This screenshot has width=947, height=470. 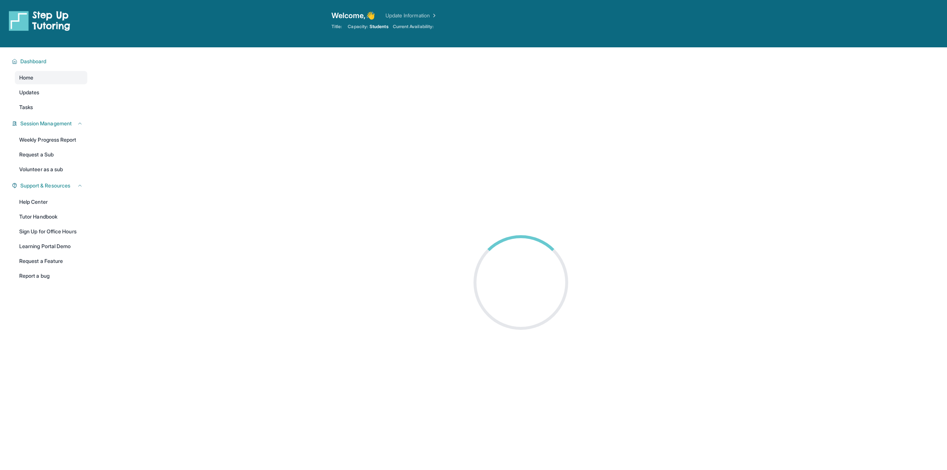 I want to click on a: Sign Up for Office Hours, so click(x=51, y=231).